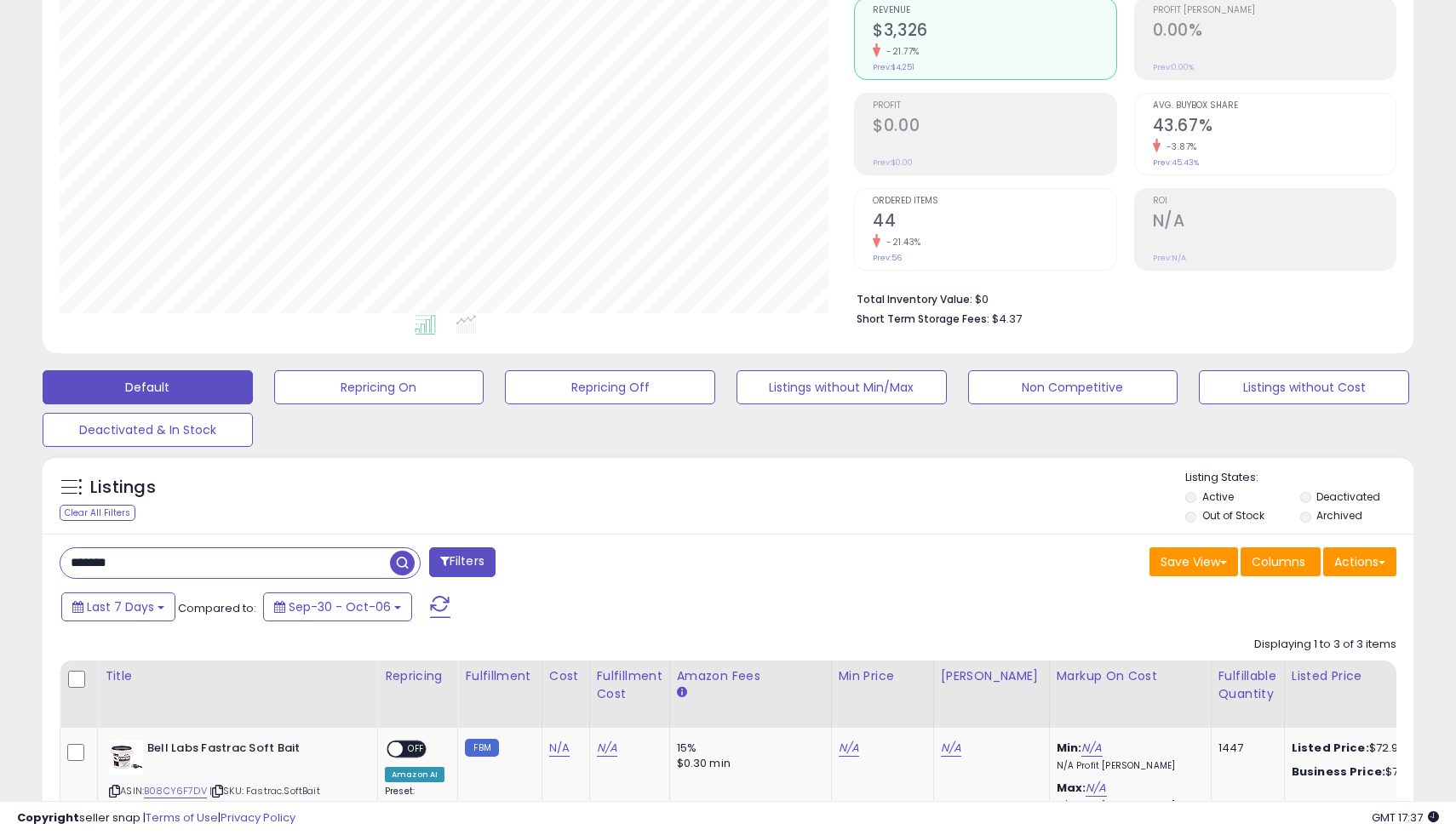 The height and width of the screenshot is (835, 1456). I want to click on div: 1447, so click(1245, 748).